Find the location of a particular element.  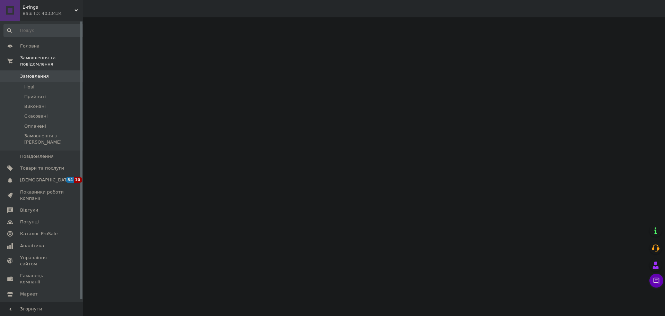

span: Аналітика is located at coordinates (32, 246).